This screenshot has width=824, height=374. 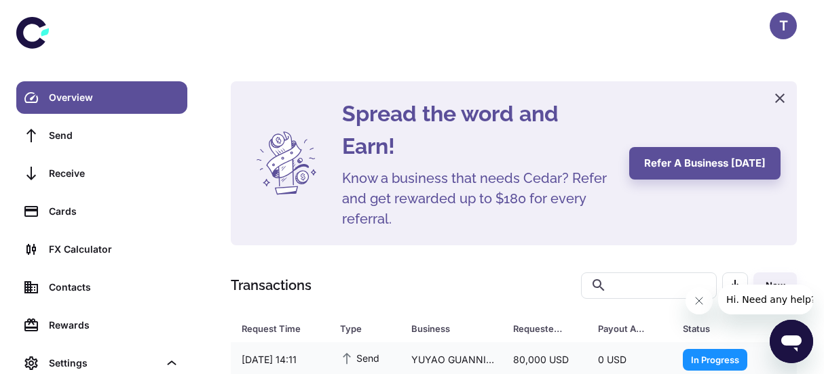 I want to click on h5: Know a business that needs Cedar? Refer and get rewarded up to $180 for every referral., so click(x=477, y=199).